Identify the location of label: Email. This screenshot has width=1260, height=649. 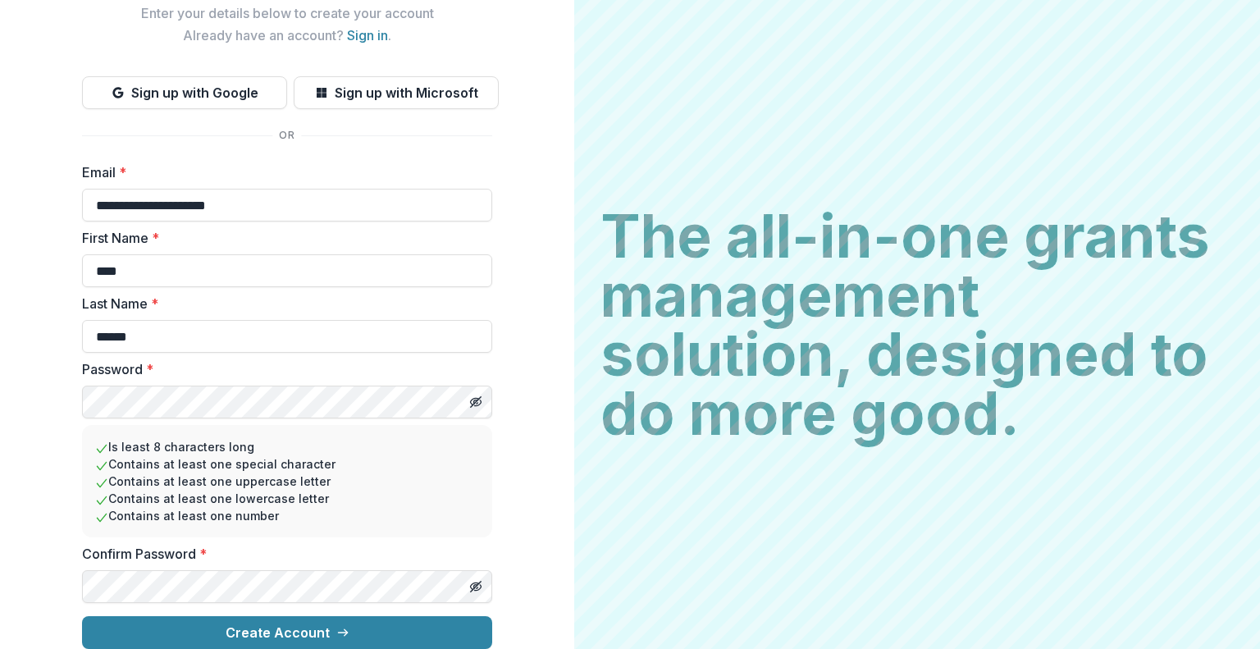
(282, 172).